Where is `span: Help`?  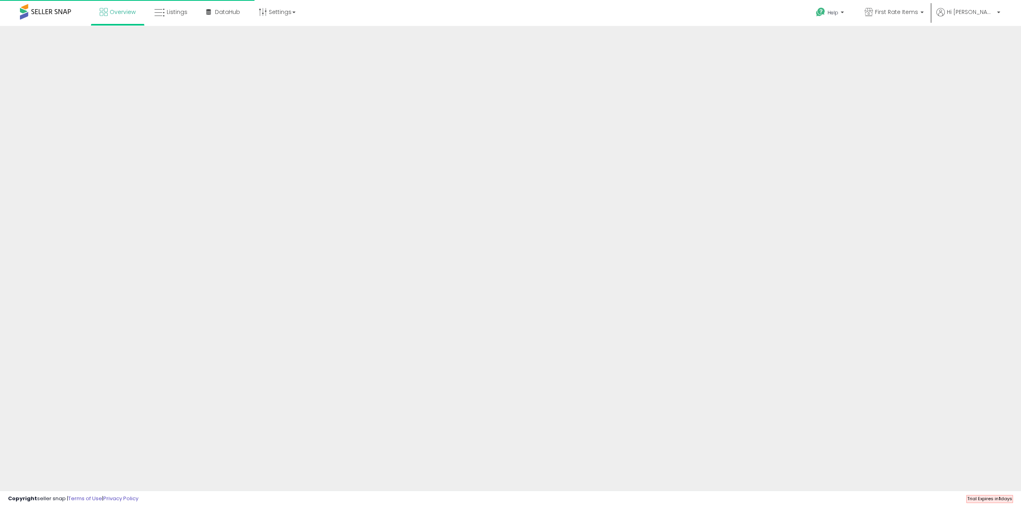 span: Help is located at coordinates (832, 12).